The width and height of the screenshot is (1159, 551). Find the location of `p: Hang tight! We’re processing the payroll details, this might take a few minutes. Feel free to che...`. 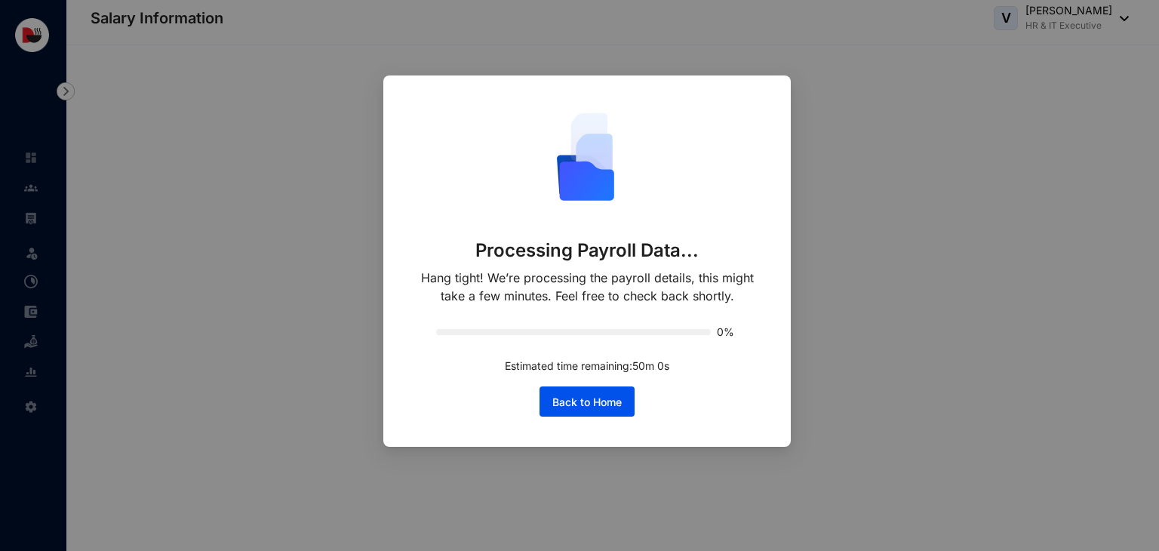

p: Hang tight! We’re processing the payroll details, this might take a few minutes. Feel free to che... is located at coordinates (587, 287).